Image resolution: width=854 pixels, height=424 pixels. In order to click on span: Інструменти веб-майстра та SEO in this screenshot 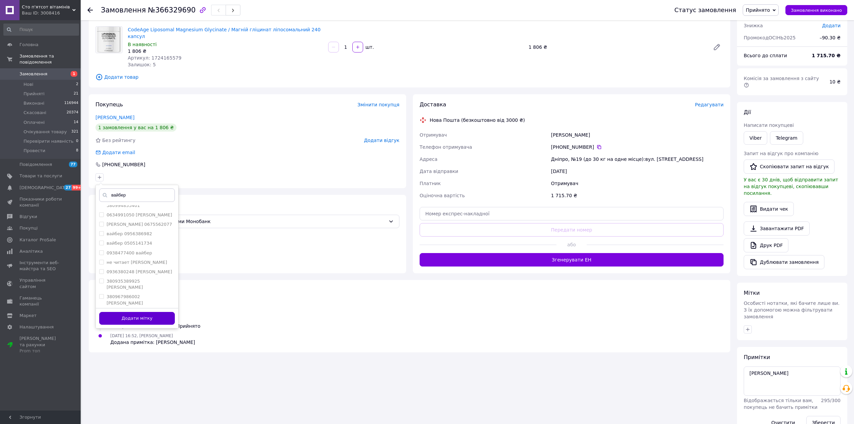, I will do `click(41, 266)`.